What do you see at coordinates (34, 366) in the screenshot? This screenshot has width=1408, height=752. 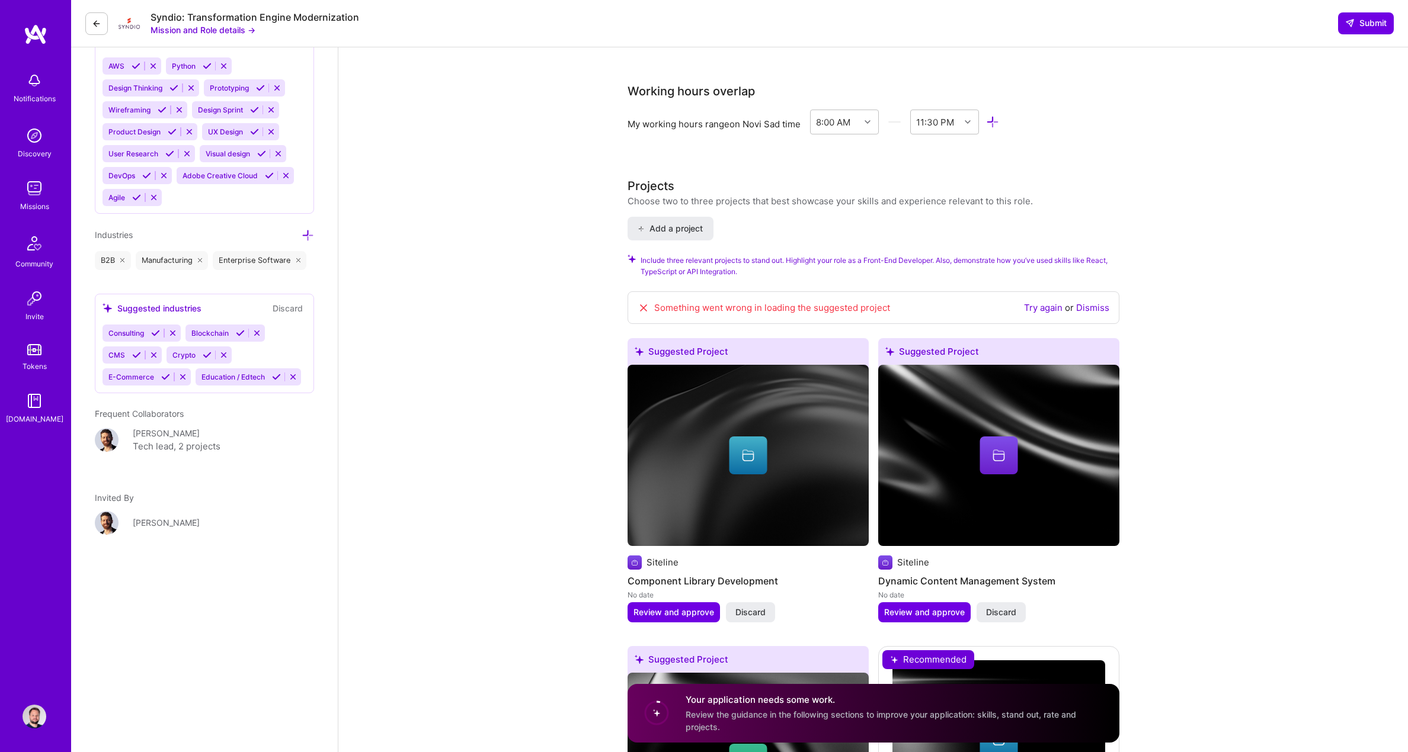 I see `div: Tokens` at bounding box center [34, 366].